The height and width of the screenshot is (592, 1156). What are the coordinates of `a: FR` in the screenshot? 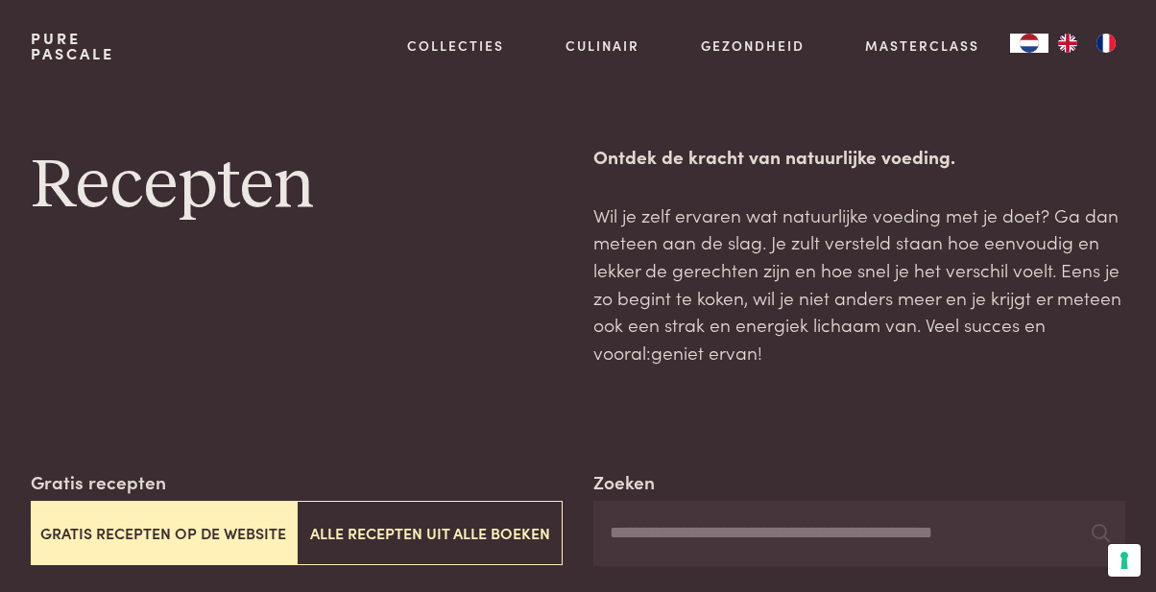 It's located at (1106, 43).